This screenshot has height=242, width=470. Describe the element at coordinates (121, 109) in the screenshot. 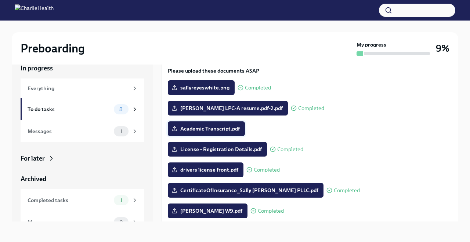

I see `span: 8` at that location.